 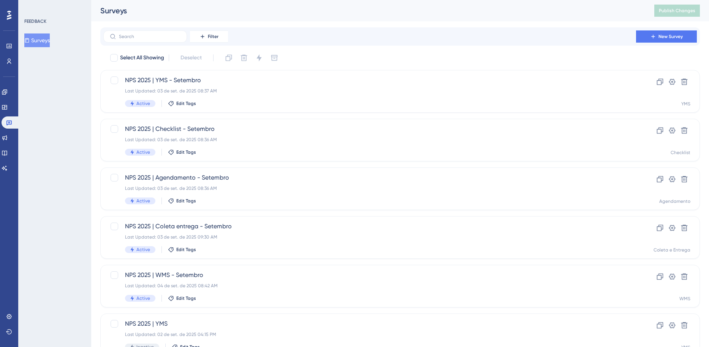 I want to click on span: New Survey, so click(x=671, y=36).